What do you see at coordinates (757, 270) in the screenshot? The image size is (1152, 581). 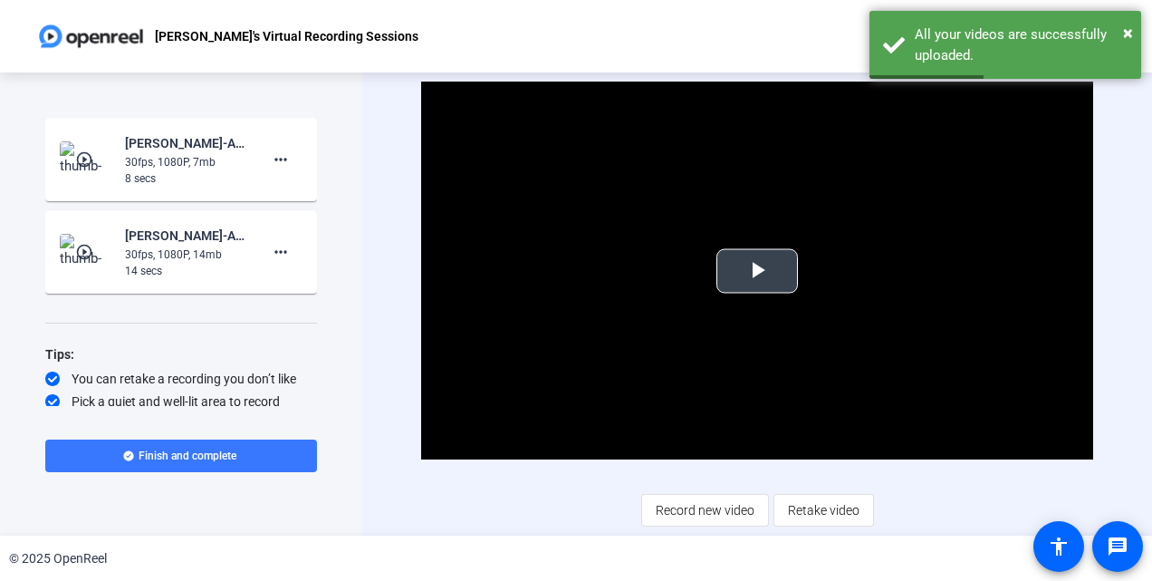 I see `button: Play Video` at bounding box center [757, 270].